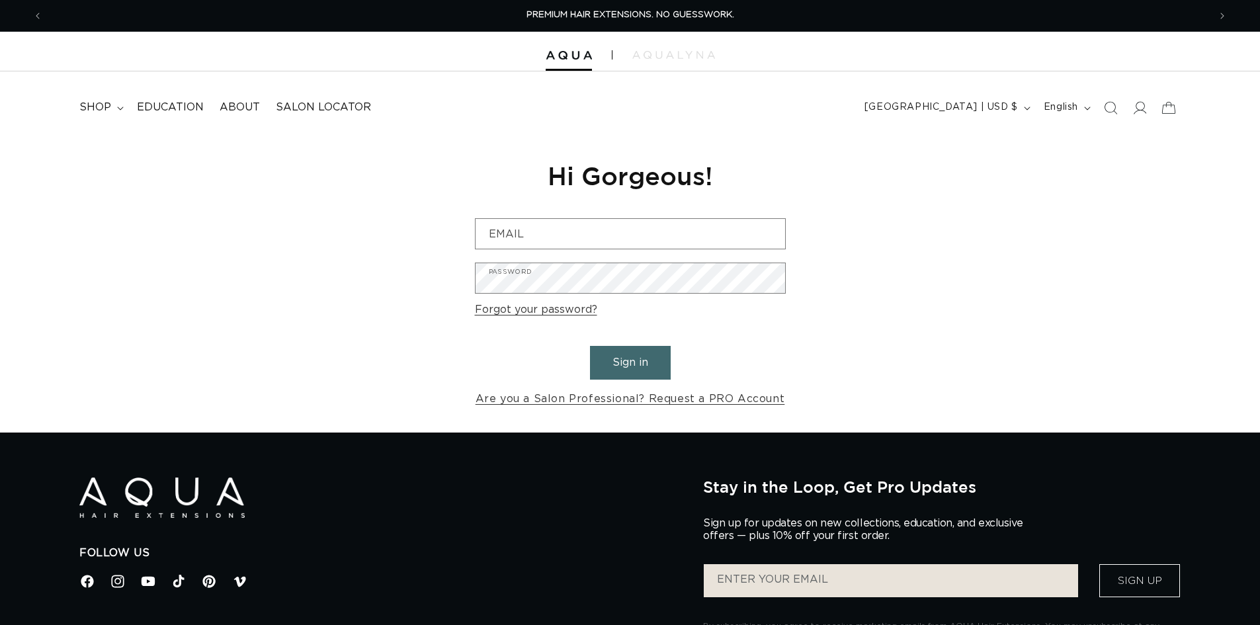 The height and width of the screenshot is (625, 1260). What do you see at coordinates (1061, 107) in the screenshot?
I see `span: English` at bounding box center [1061, 107].